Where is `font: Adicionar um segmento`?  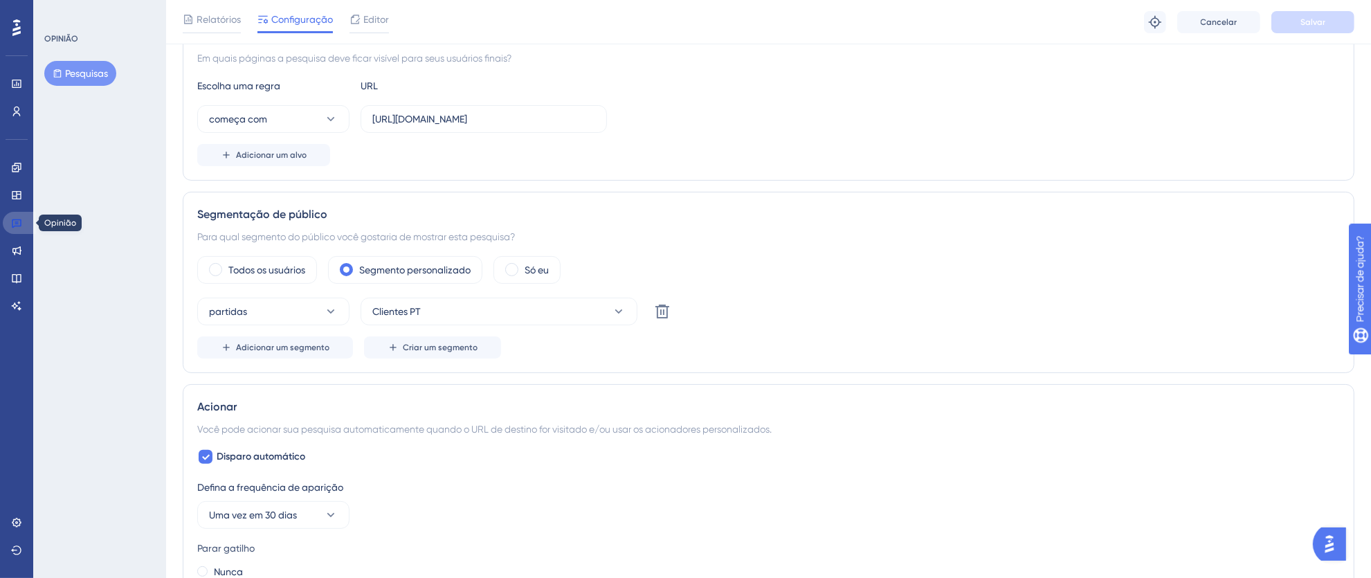 font: Adicionar um segmento is located at coordinates (282, 347).